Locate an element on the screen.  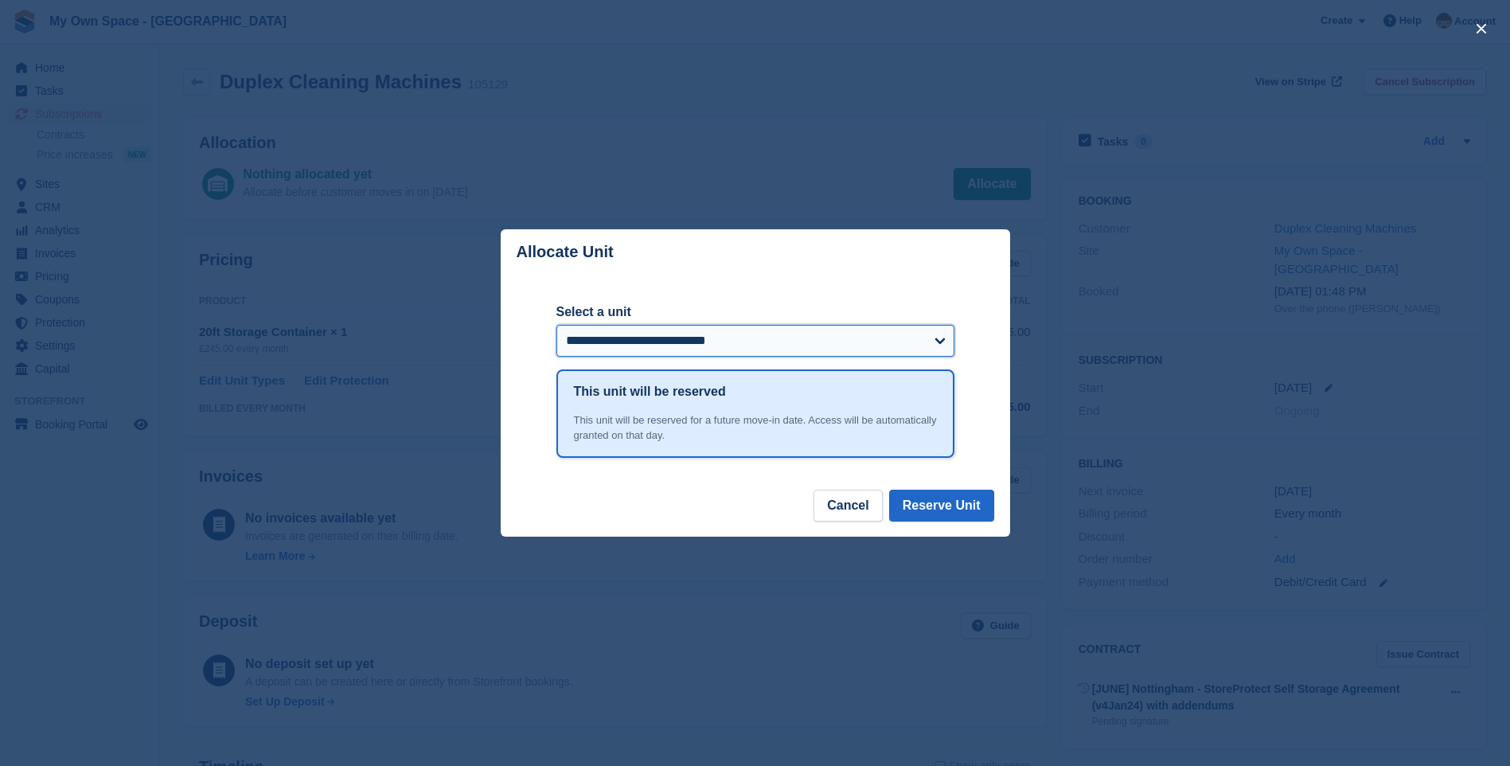
button: Cancel is located at coordinates (848, 505).